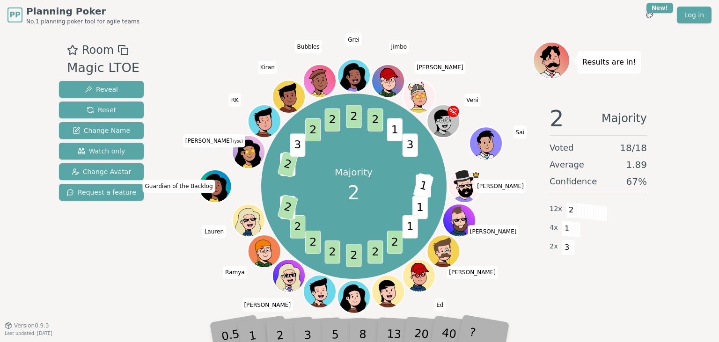  I want to click on span: Reset, so click(101, 110).